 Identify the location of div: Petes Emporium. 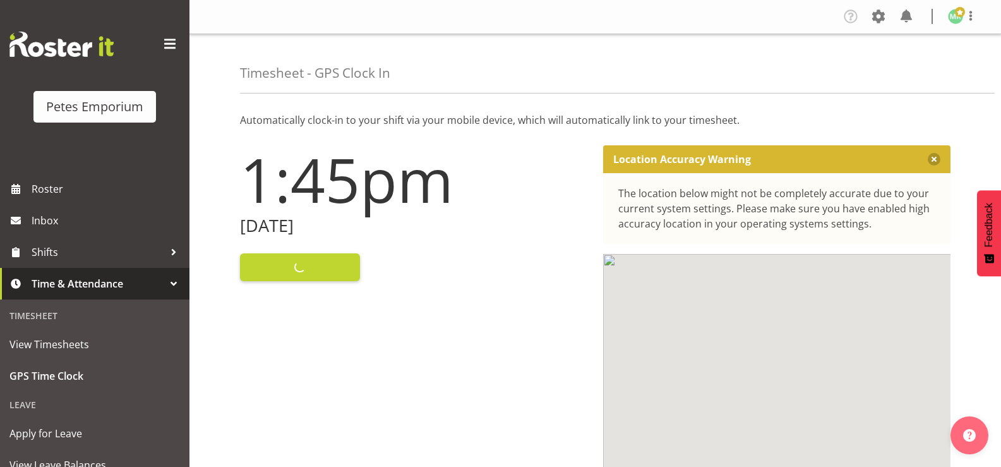
(95, 107).